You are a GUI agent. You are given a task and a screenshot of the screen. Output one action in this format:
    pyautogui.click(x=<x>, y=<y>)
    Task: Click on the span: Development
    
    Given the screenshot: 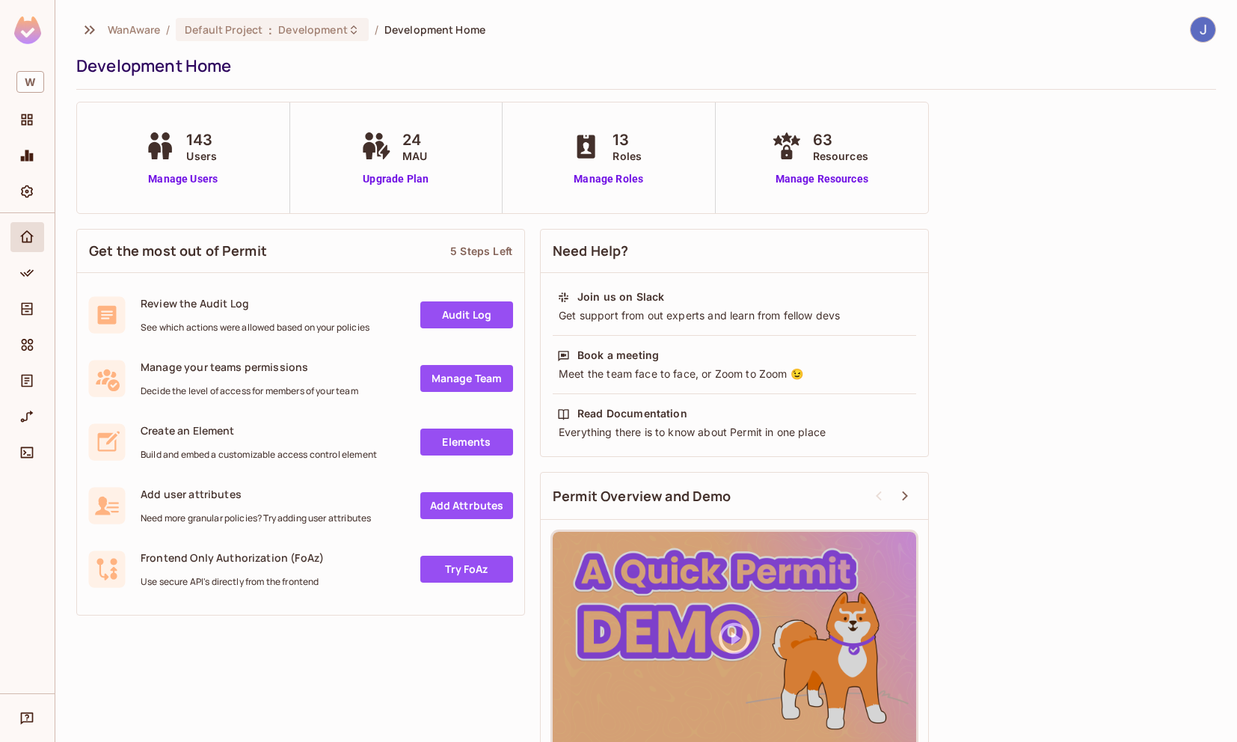 What is the action you would take?
    pyautogui.click(x=313, y=29)
    